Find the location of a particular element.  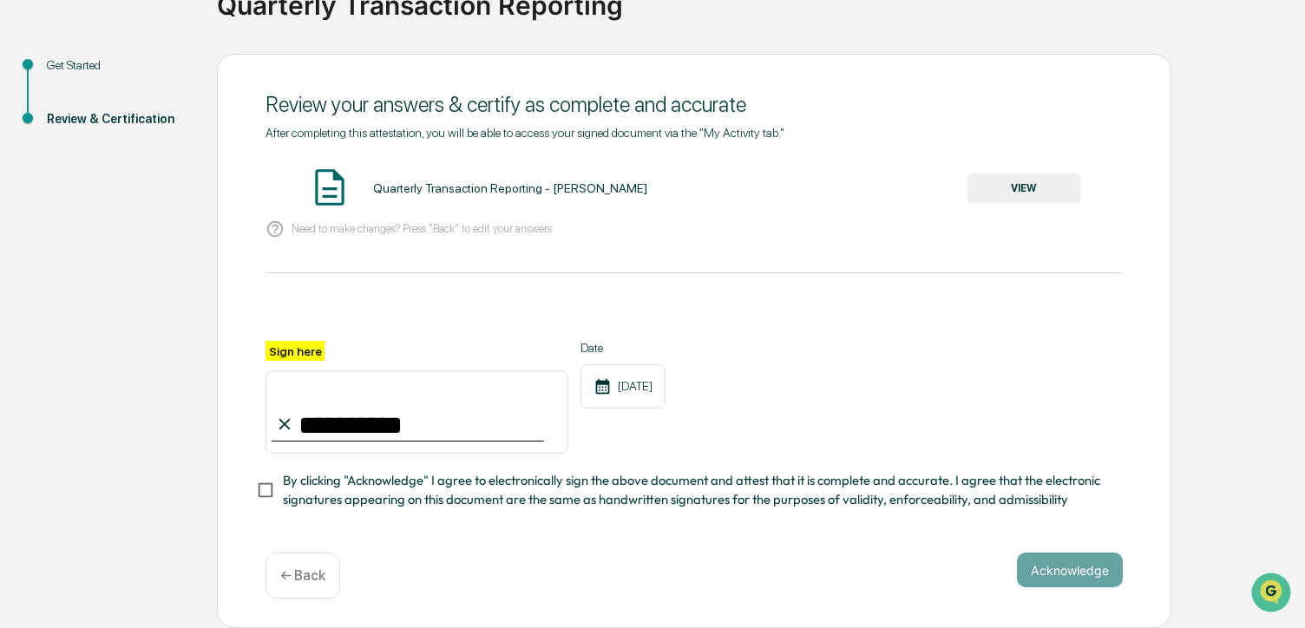

a: 🗄️Attestations is located at coordinates (170, 227).